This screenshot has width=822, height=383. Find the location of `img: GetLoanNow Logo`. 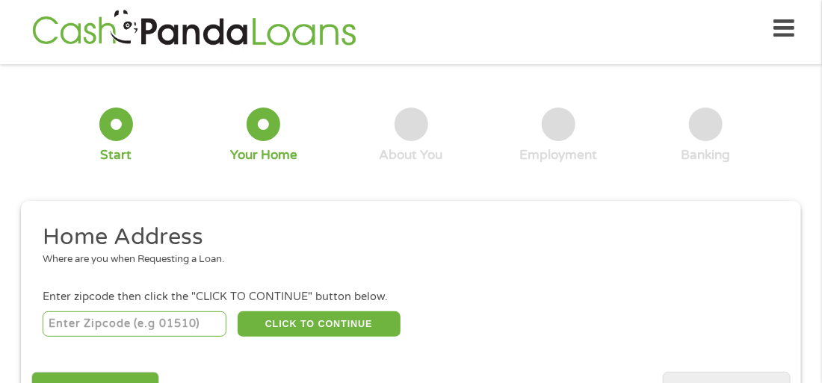

img: GetLoanNow Logo is located at coordinates (194, 28).